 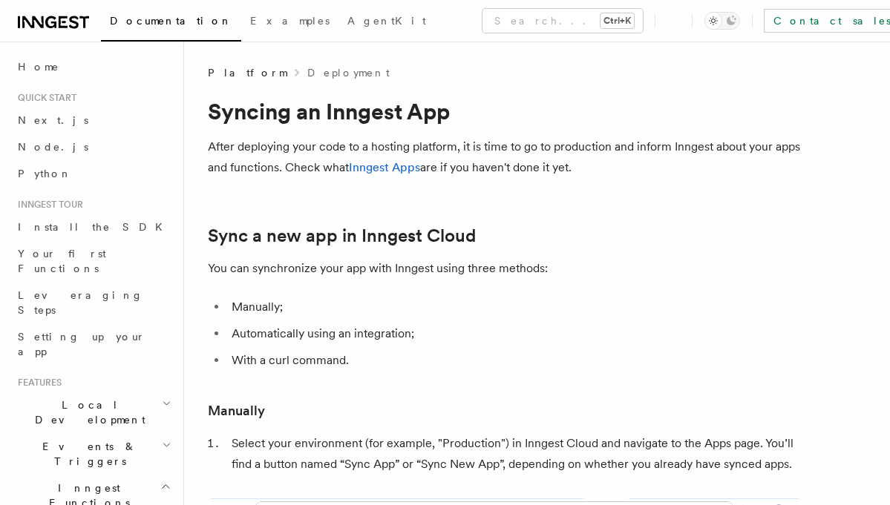 I want to click on a: Install the SDK, so click(x=93, y=227).